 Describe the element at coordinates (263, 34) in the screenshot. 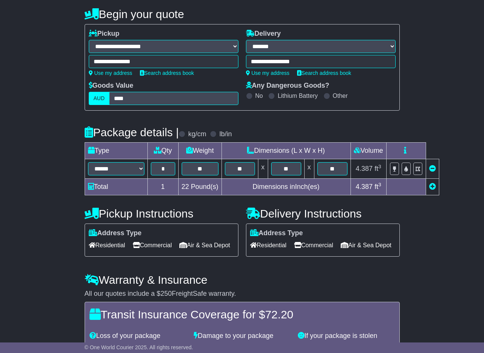

I see `label: Delivery` at that location.